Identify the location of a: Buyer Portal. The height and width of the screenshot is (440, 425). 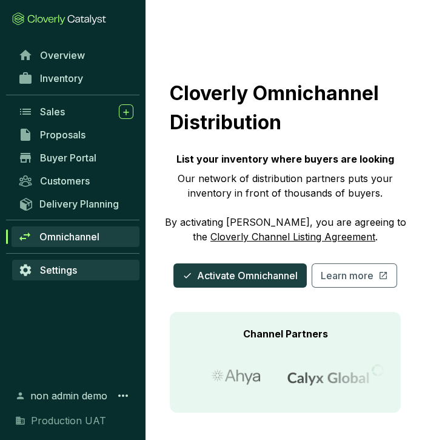
(76, 158).